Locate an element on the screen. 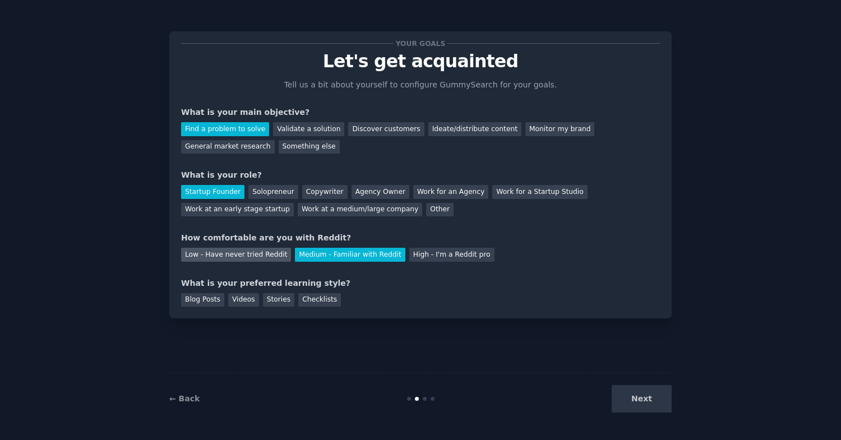  div: Something else is located at coordinates (309, 147).